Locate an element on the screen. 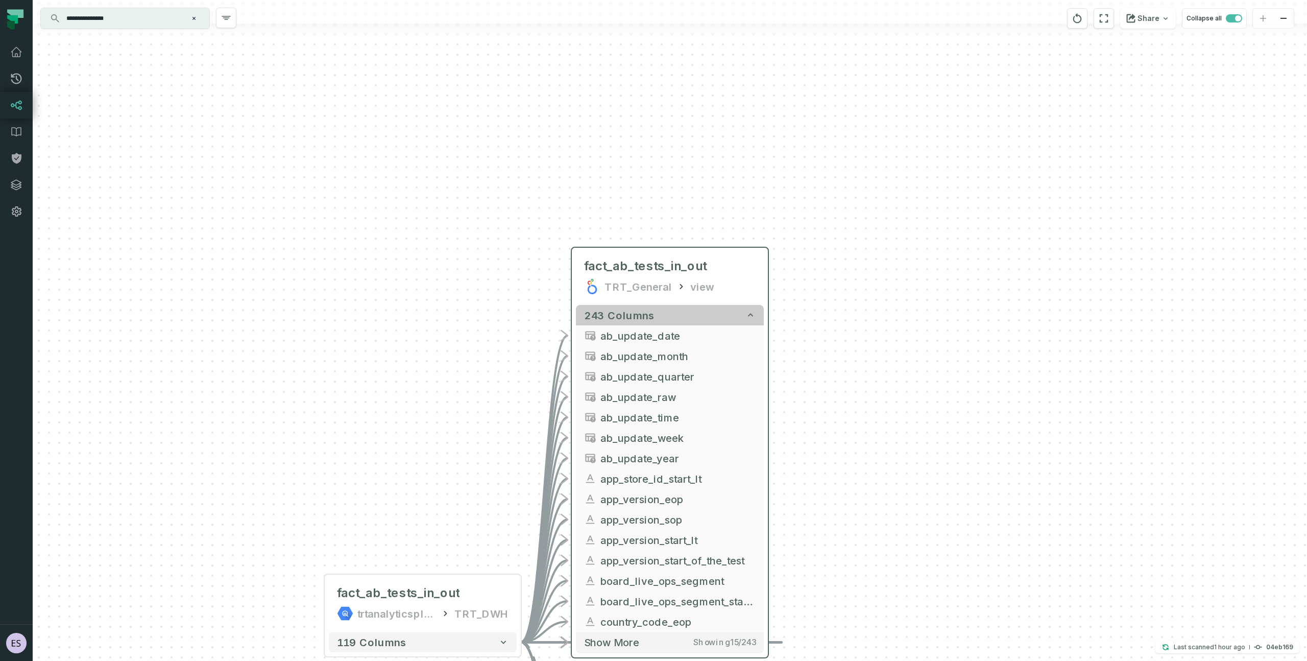 This screenshot has height=661, width=1307. span: ab_update_date is located at coordinates (678, 335).